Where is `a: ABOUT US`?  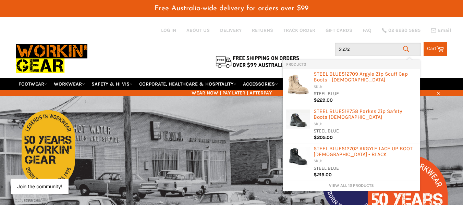 a: ABOUT US is located at coordinates (198, 30).